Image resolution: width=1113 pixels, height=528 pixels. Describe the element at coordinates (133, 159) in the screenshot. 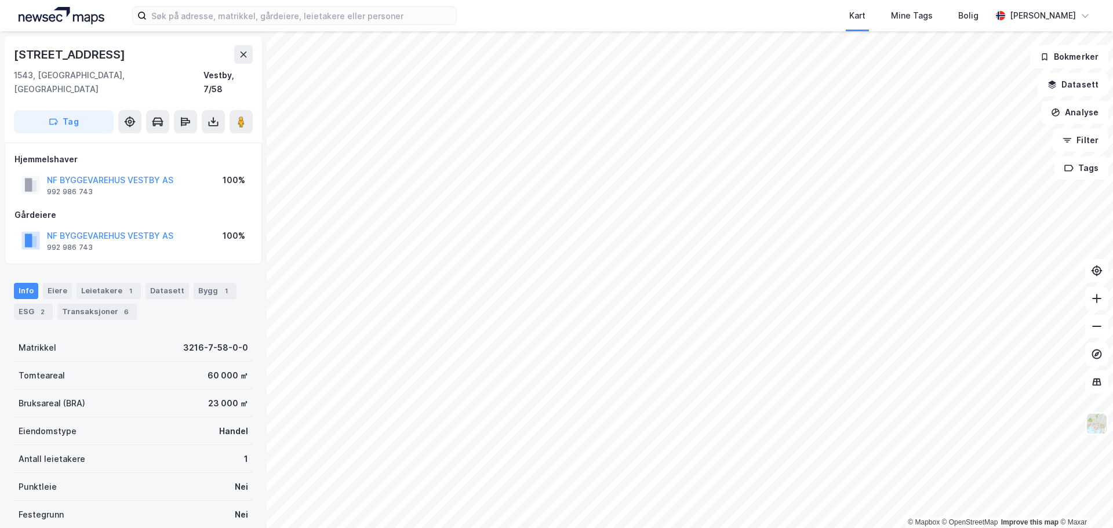

I see `div: Hjemmelshaver` at that location.